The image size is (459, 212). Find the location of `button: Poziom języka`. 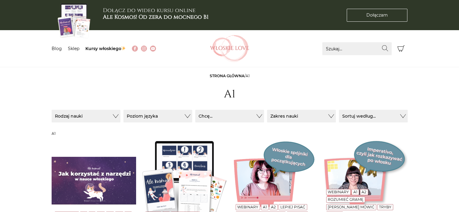

button: Poziom języka is located at coordinates (158, 116).